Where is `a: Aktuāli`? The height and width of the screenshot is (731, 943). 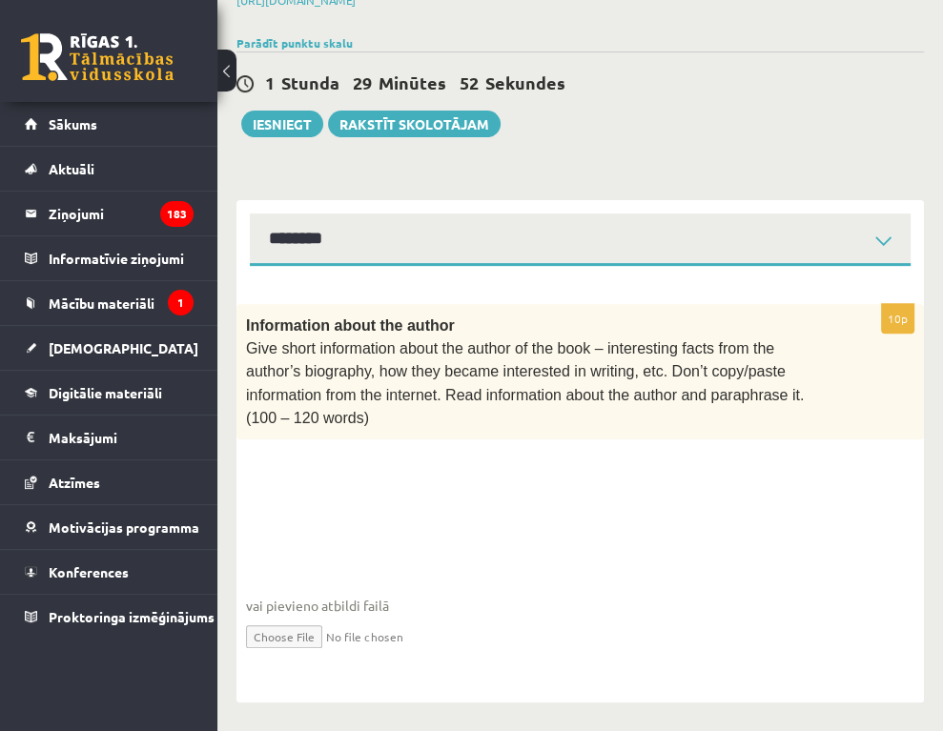 a: Aktuāli is located at coordinates (109, 169).